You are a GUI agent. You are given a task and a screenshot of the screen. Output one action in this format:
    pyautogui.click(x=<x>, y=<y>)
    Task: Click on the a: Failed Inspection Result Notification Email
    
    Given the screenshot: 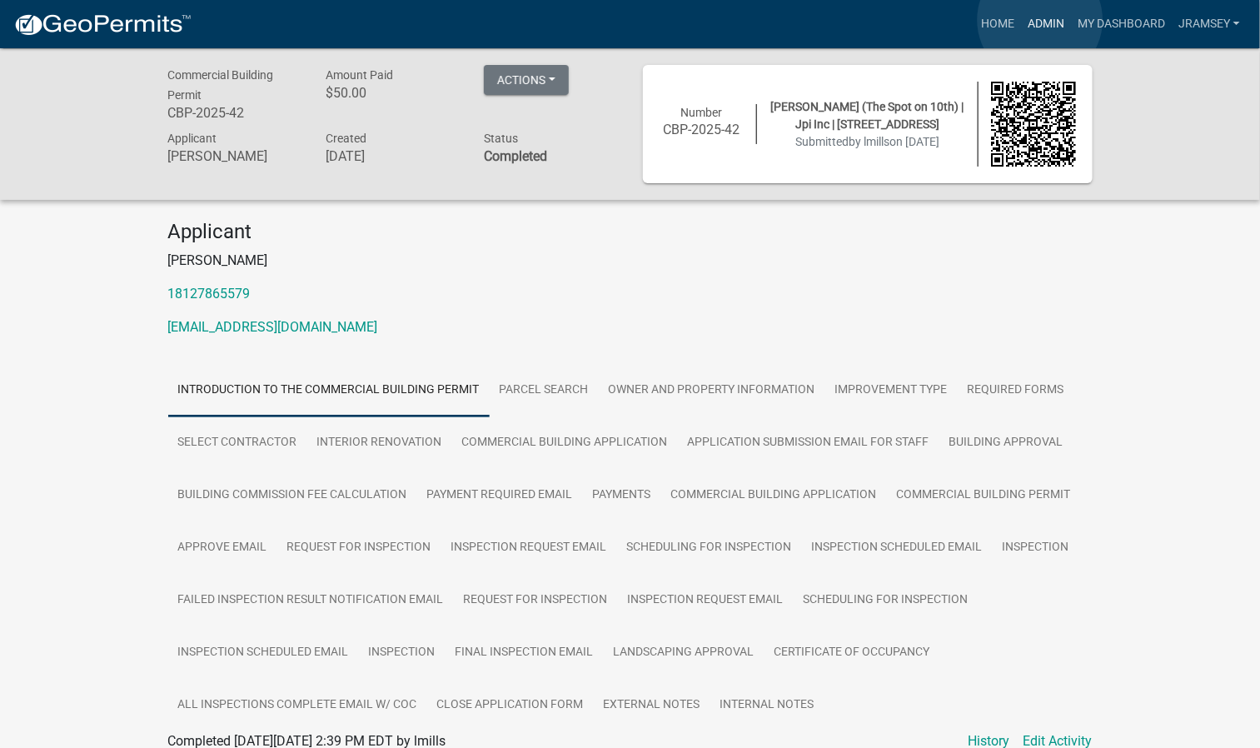 What is the action you would take?
    pyautogui.click(x=311, y=600)
    